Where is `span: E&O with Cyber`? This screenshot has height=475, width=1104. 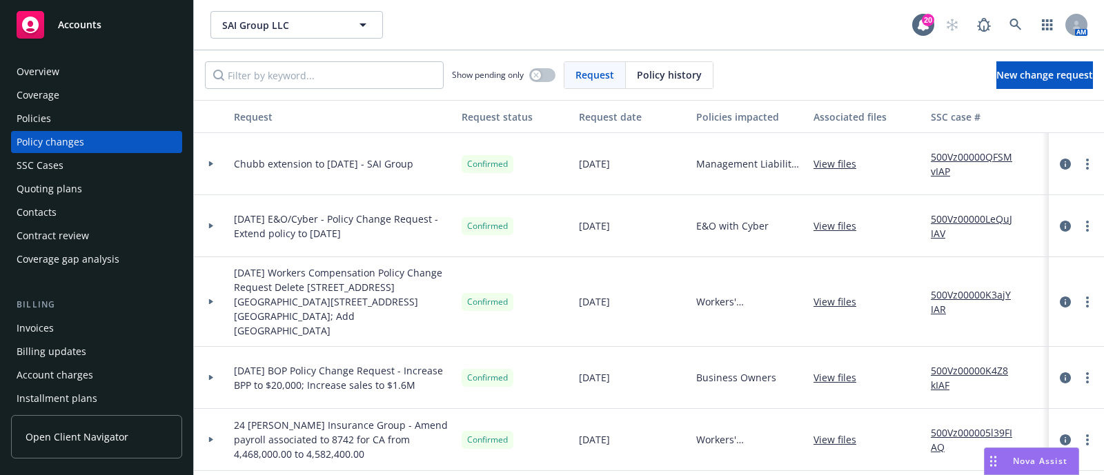 span: E&O with Cyber is located at coordinates (732, 226).